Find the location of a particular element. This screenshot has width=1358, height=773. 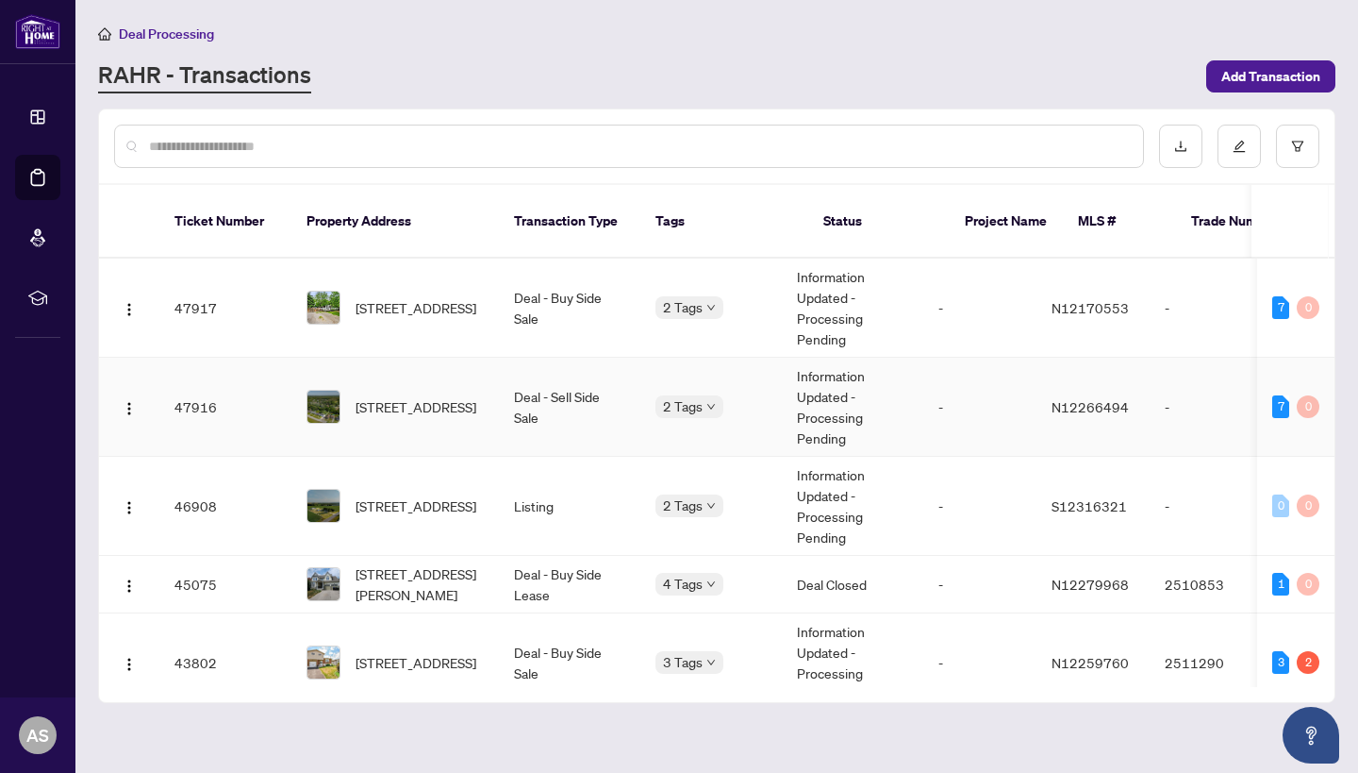

td: 43802 is located at coordinates (225, 662).